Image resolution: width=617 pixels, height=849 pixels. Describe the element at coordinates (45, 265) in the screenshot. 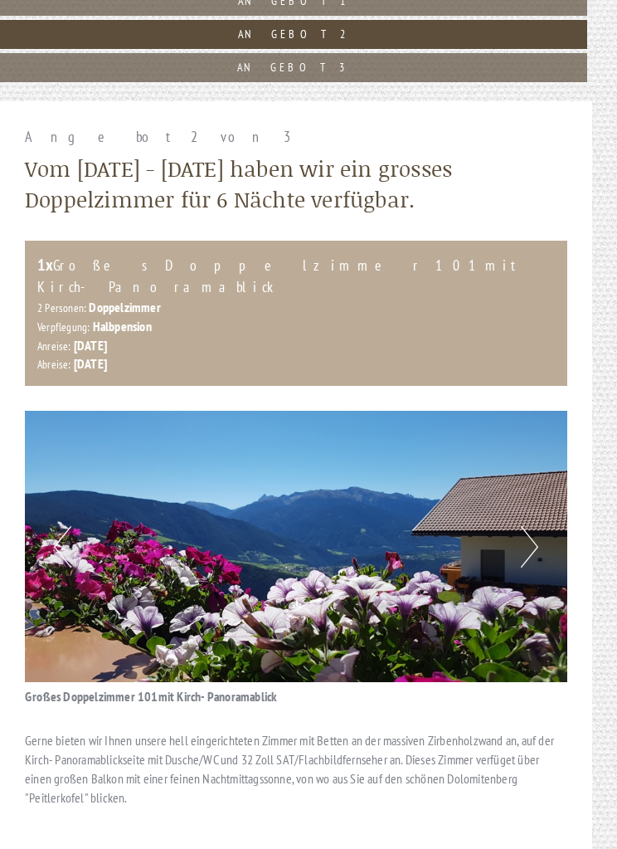

I see `b: 1x` at that location.